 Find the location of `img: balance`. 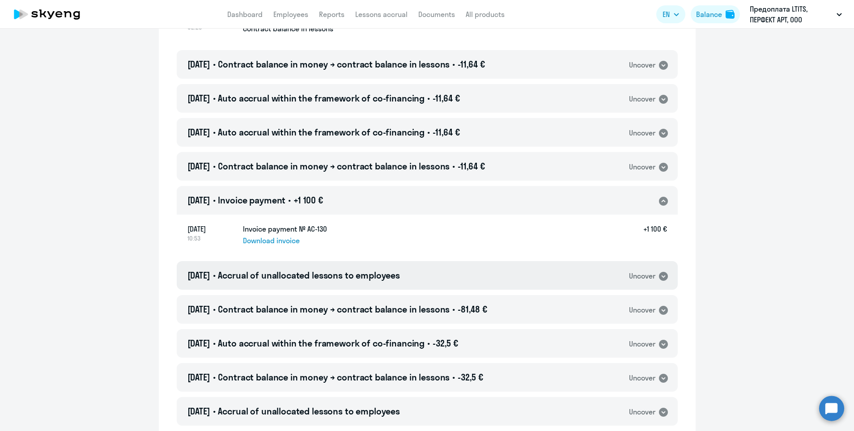

img: balance is located at coordinates (730, 14).